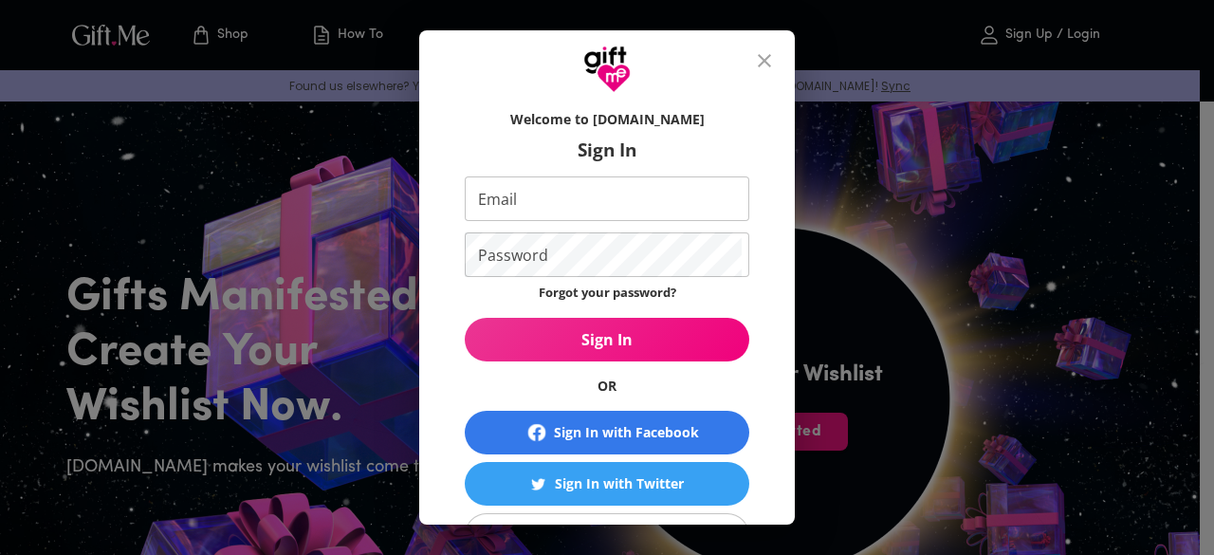  I want to click on div: Sign In with Facebook, so click(626, 433).